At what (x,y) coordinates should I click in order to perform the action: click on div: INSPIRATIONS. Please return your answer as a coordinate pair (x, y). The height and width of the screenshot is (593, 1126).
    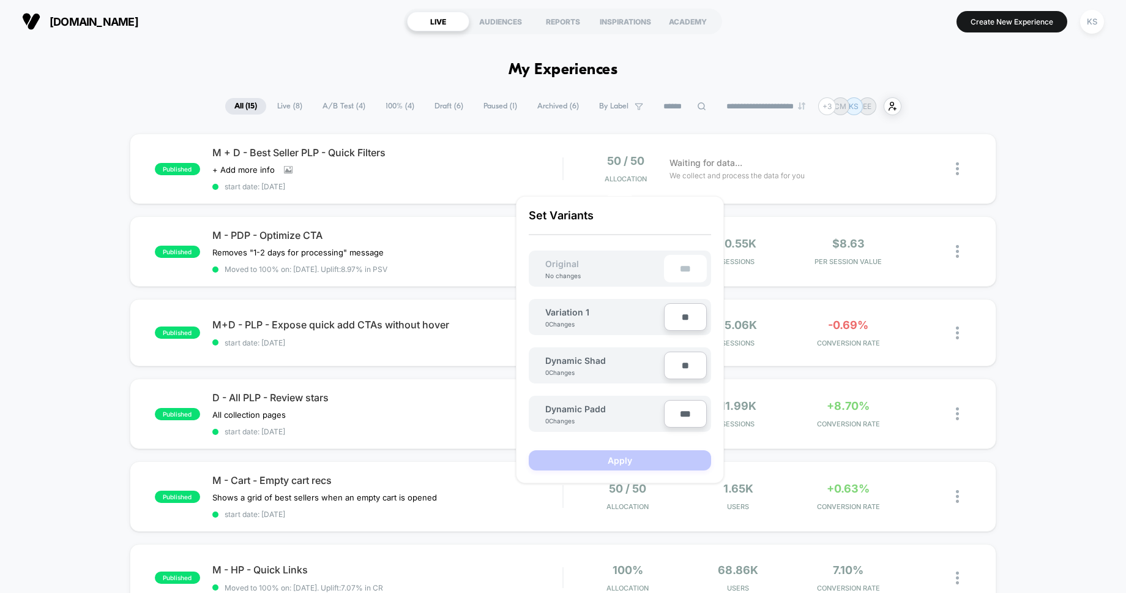
    Looking at the image, I should click on (626, 21).